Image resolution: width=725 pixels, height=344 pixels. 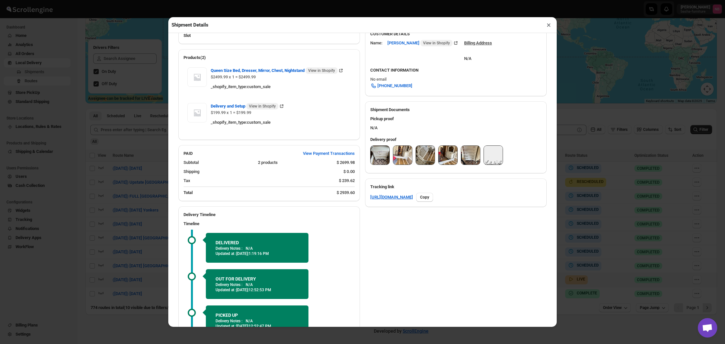 What do you see at coordinates (257, 315) in the screenshot?
I see `h2: PICKED UP` at bounding box center [257, 315].